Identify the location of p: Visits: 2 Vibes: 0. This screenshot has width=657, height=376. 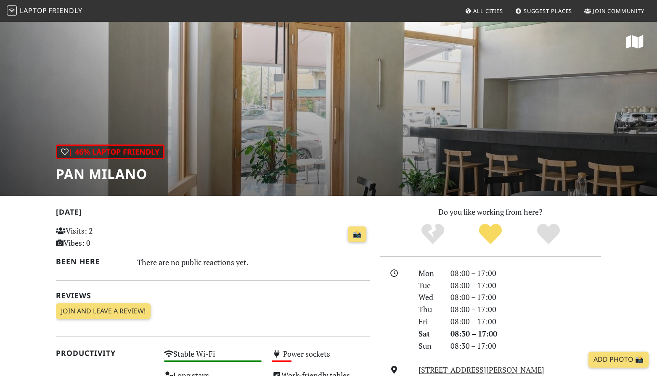
(105, 237).